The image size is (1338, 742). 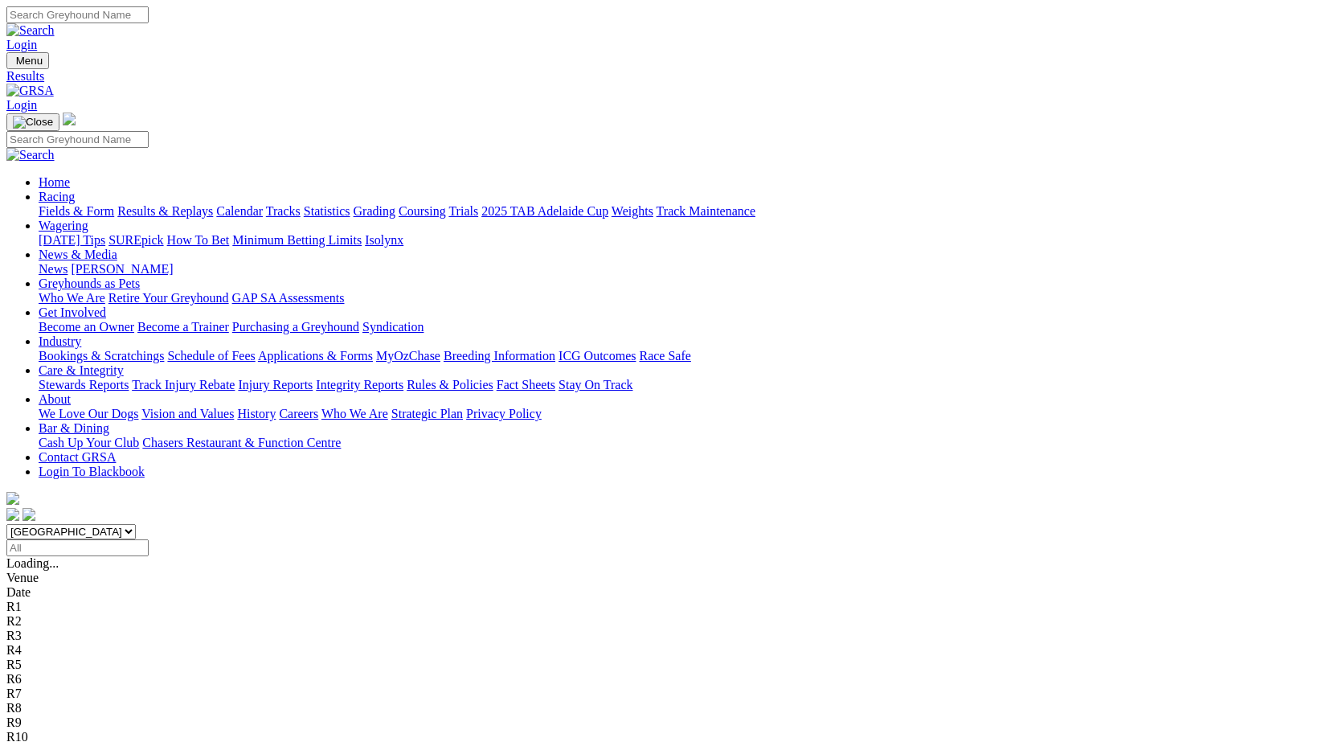 I want to click on div: R4, so click(x=668, y=650).